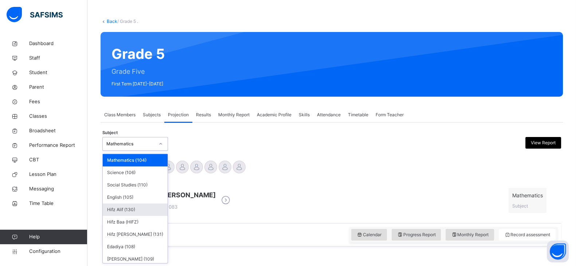 This screenshot has height=266, width=576. What do you see at coordinates (304, 115) in the screenshot?
I see `span: Skills` at bounding box center [304, 115].